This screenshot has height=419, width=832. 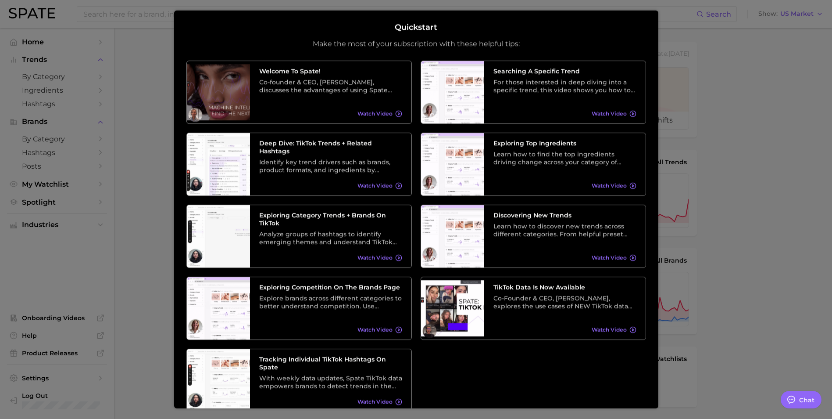 I want to click on a: Discovering New TrendsLearn how to discover new trends across different categories. From helpful ..., so click(x=534, y=236).